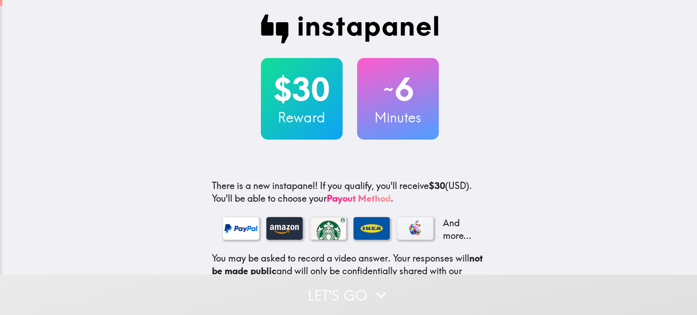 The height and width of the screenshot is (315, 697). I want to click on p: If you qualify, you'll receive (USD) . You'll be able to choose your ., so click(350, 192).